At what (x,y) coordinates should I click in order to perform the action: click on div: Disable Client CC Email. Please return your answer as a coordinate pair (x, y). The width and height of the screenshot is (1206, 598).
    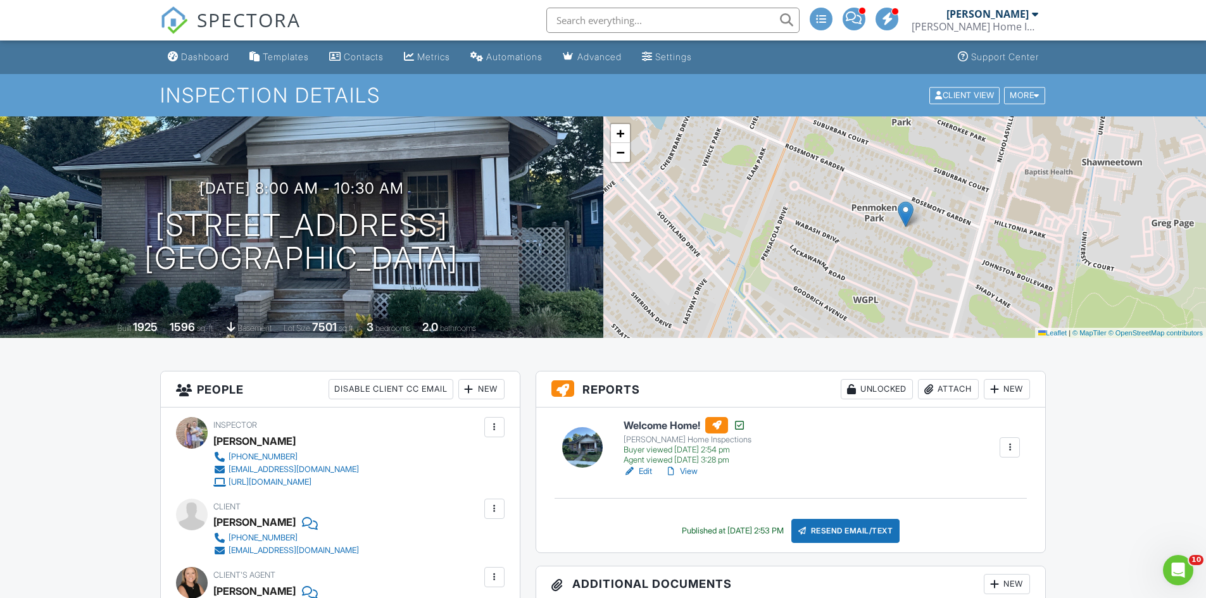
    Looking at the image, I should click on (391, 389).